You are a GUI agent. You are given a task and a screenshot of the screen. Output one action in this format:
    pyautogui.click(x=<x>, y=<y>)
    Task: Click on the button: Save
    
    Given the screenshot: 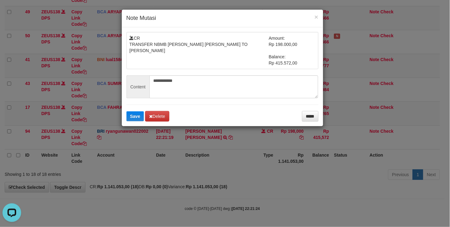 What is the action you would take?
    pyautogui.click(x=135, y=116)
    